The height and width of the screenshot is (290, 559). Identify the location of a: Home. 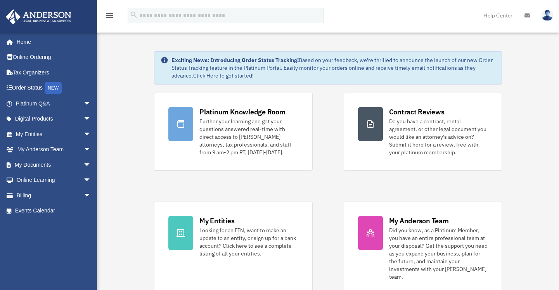
(52, 42).